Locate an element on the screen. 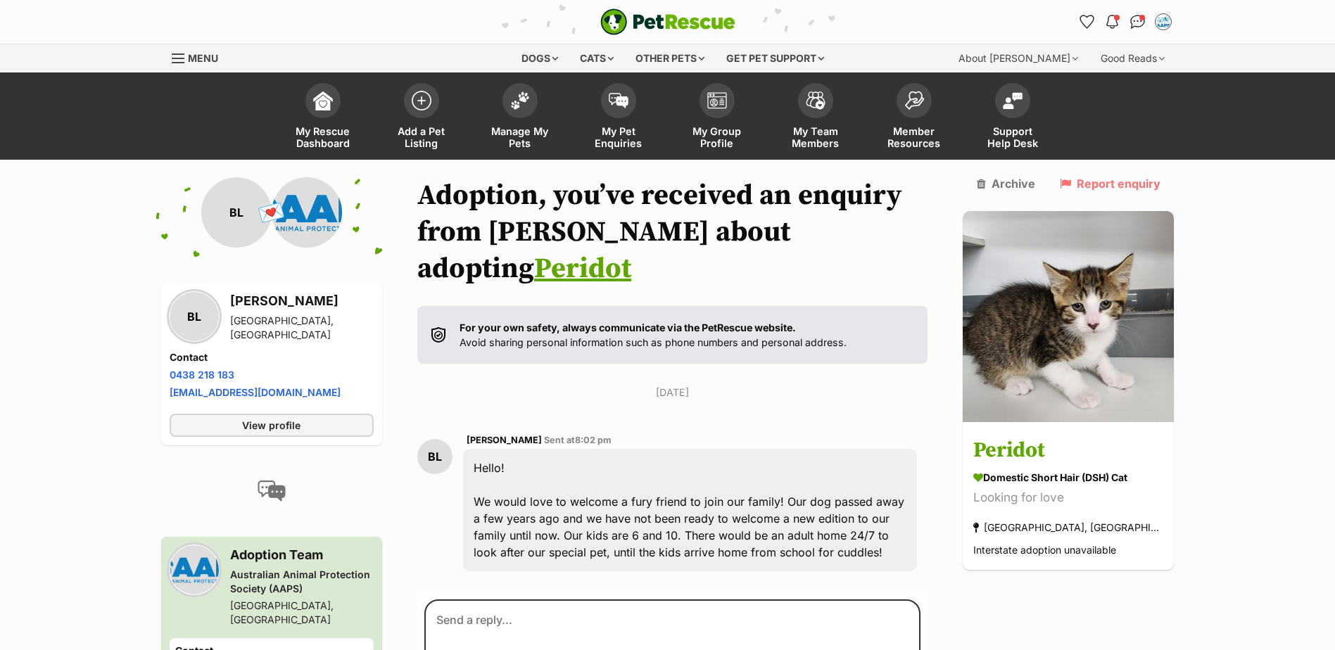 The width and height of the screenshot is (1335, 650). img: manage-my-pets-icon-02211641906a0b7f246fdf0571729dbe1e7629f14944591b6c1af311fb30b64b.svg is located at coordinates (520, 101).